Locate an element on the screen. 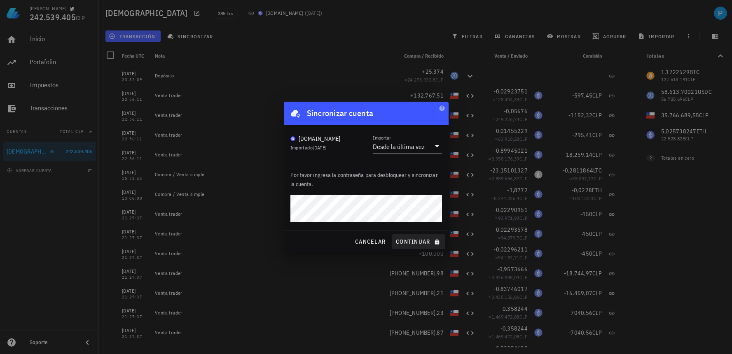 The height and width of the screenshot is (354, 732). span: continuar is located at coordinates (419, 242).